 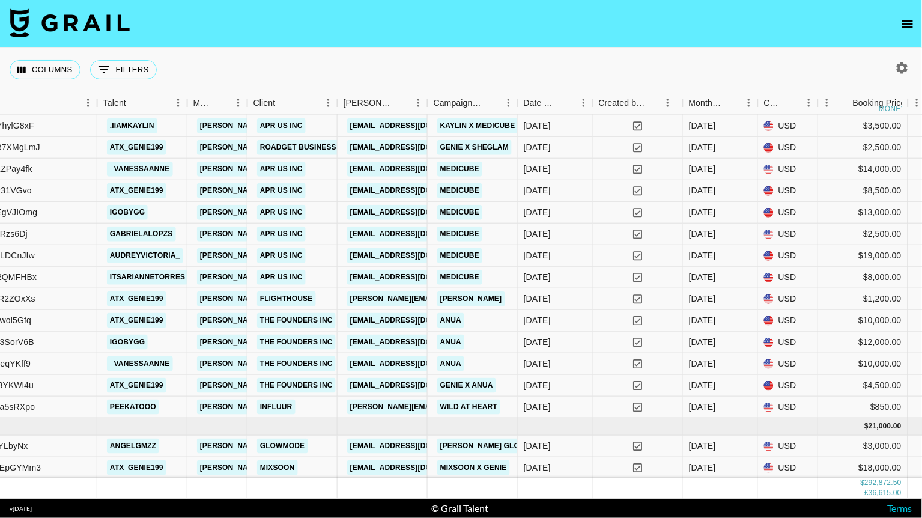 What do you see at coordinates (720, 103) in the screenshot?
I see `div: Month Due` at bounding box center [720, 103].